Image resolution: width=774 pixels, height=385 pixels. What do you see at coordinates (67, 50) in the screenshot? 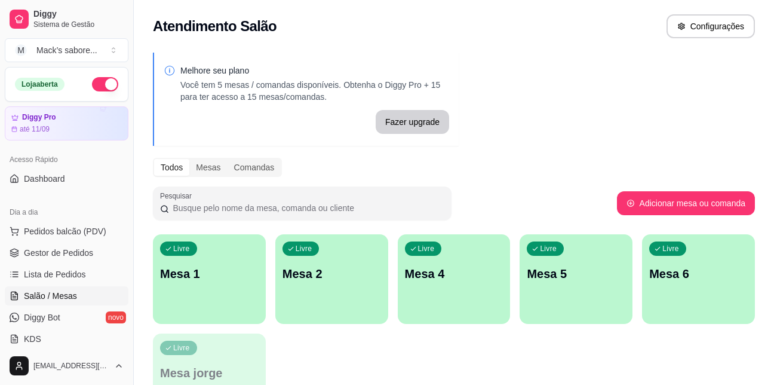
I see `div: Mack’s sabore ...` at bounding box center [67, 50].